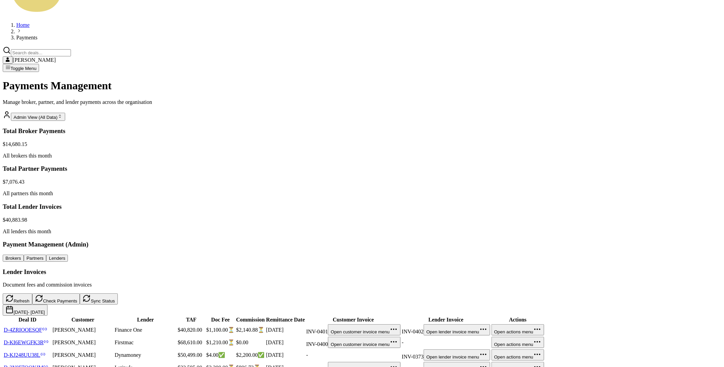 This screenshot has height=367, width=724. I want to click on button: Partners, so click(35, 258).